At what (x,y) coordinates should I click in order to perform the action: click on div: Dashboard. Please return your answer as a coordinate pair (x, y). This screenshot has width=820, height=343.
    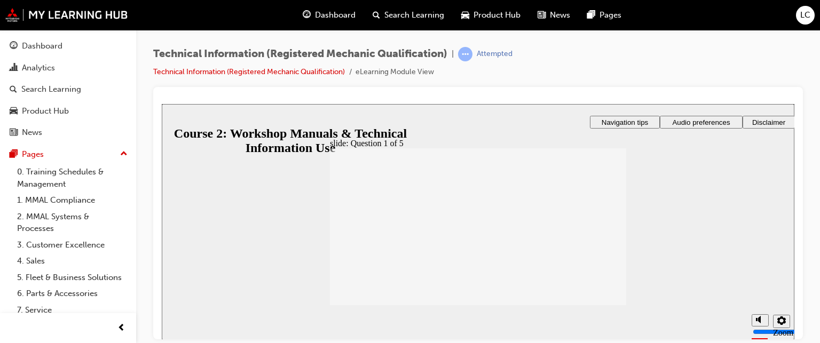
    Looking at the image, I should click on (42, 46).